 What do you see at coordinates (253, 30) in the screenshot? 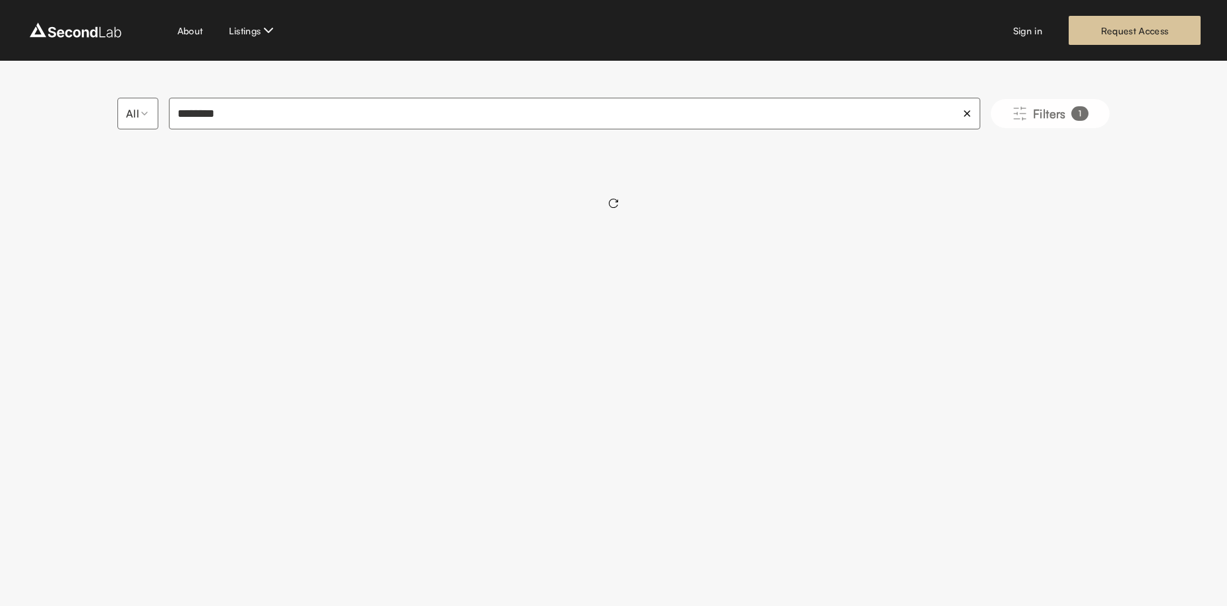
I see `button: Listings` at bounding box center [253, 30].